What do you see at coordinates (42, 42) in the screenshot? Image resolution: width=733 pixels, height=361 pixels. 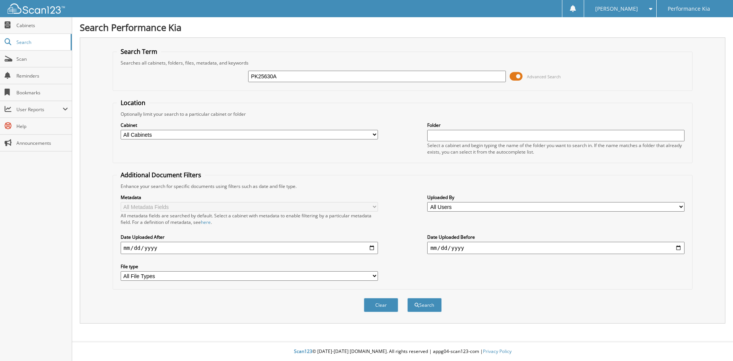 I see `span: Search` at bounding box center [42, 42].